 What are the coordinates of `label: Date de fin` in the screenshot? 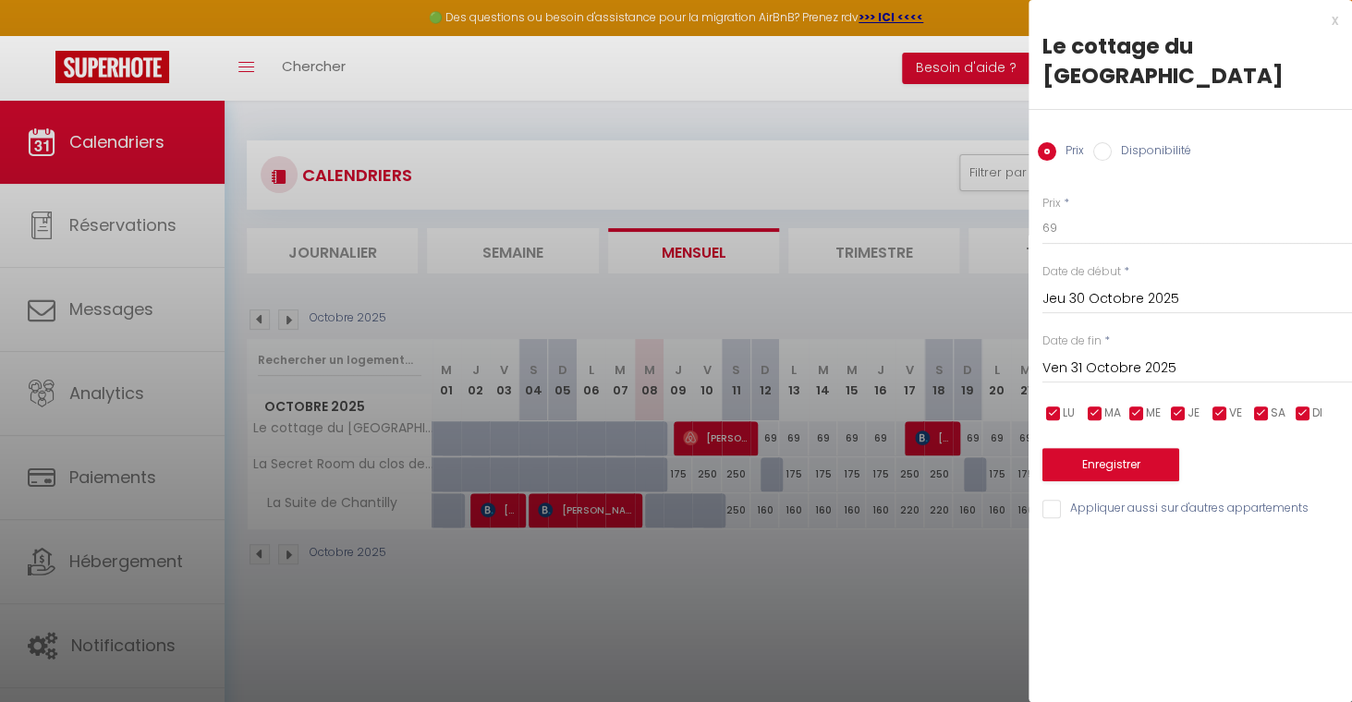 It's located at (1072, 341).